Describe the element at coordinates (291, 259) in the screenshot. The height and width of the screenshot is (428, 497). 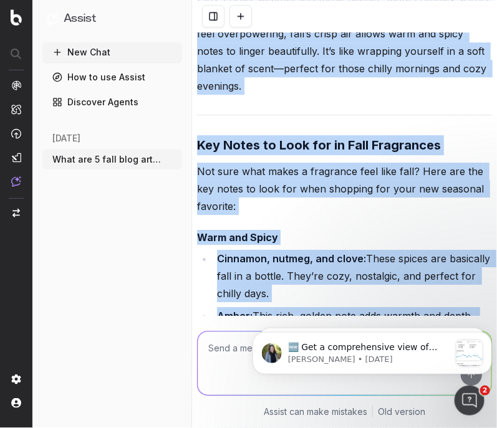
I see `strong: Cinnamon, nutmeg, and clove:` at that location.